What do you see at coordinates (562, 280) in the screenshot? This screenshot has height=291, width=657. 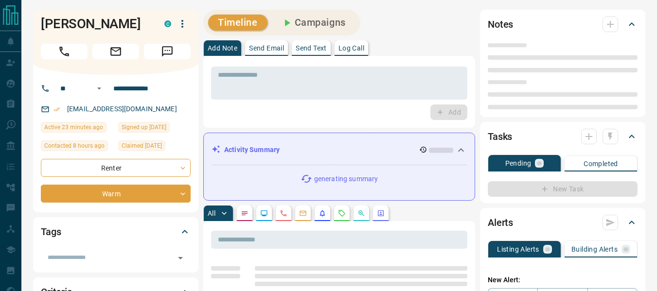 I see `p: New Alert:` at bounding box center [562, 280].